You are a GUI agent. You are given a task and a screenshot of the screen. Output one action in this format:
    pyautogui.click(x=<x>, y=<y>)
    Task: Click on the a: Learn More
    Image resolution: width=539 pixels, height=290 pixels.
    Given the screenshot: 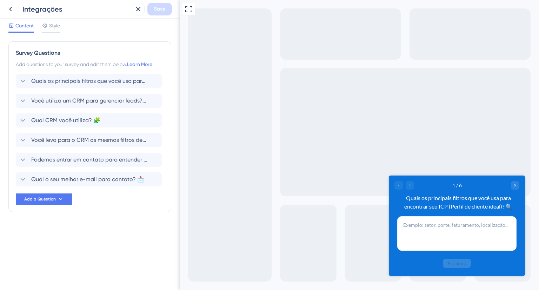 What is the action you would take?
    pyautogui.click(x=140, y=64)
    